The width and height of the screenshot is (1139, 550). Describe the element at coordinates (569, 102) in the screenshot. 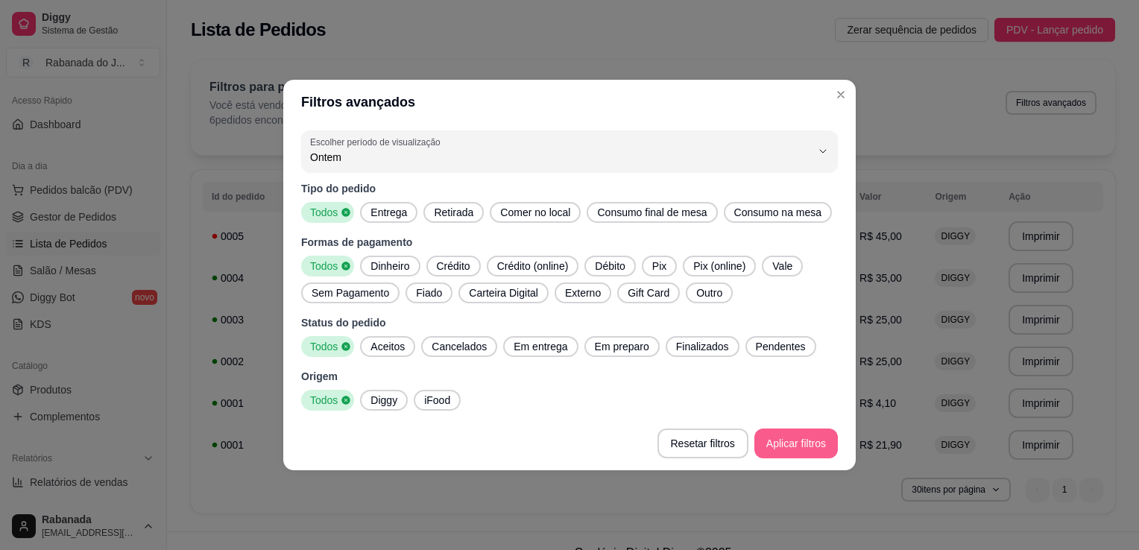

I see `header: Filtros avançados` at that location.